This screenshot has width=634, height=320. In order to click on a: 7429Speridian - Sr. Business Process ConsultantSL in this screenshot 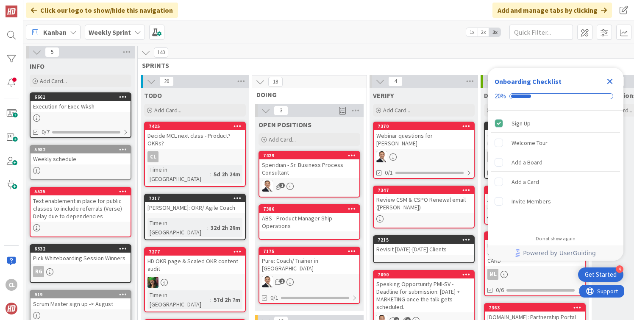, I will do `click(309, 174)`.